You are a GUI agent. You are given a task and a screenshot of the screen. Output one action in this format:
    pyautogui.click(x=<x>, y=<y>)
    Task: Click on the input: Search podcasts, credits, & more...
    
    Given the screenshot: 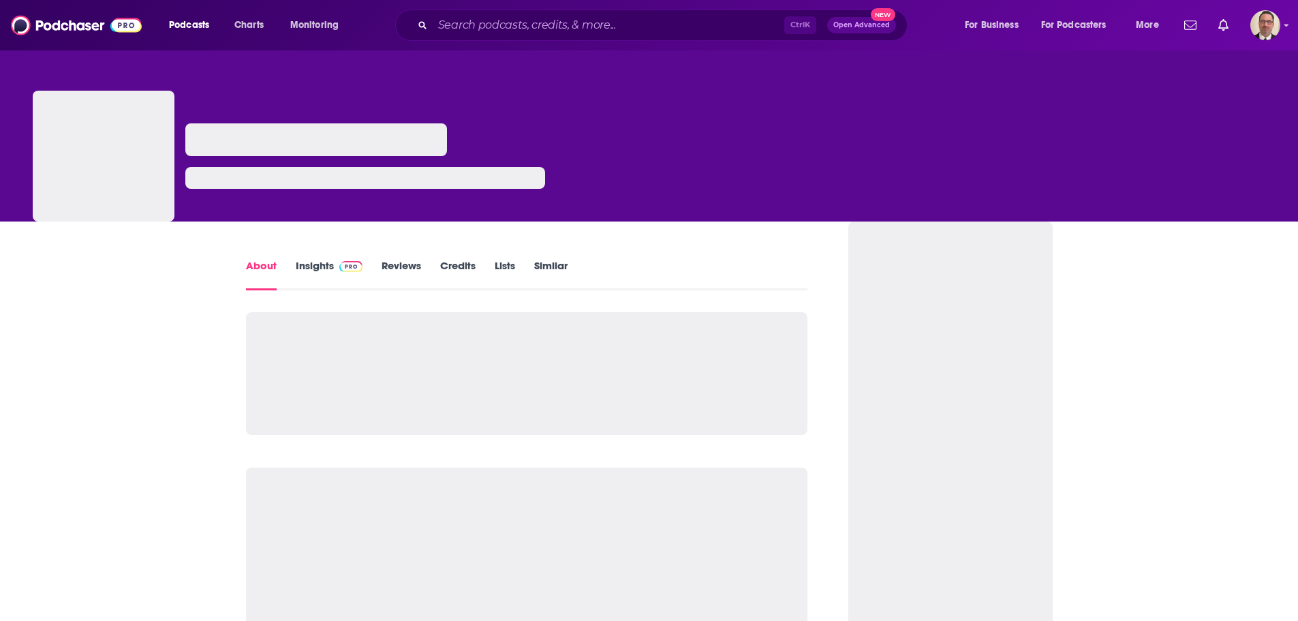 What is the action you would take?
    pyautogui.click(x=608, y=25)
    